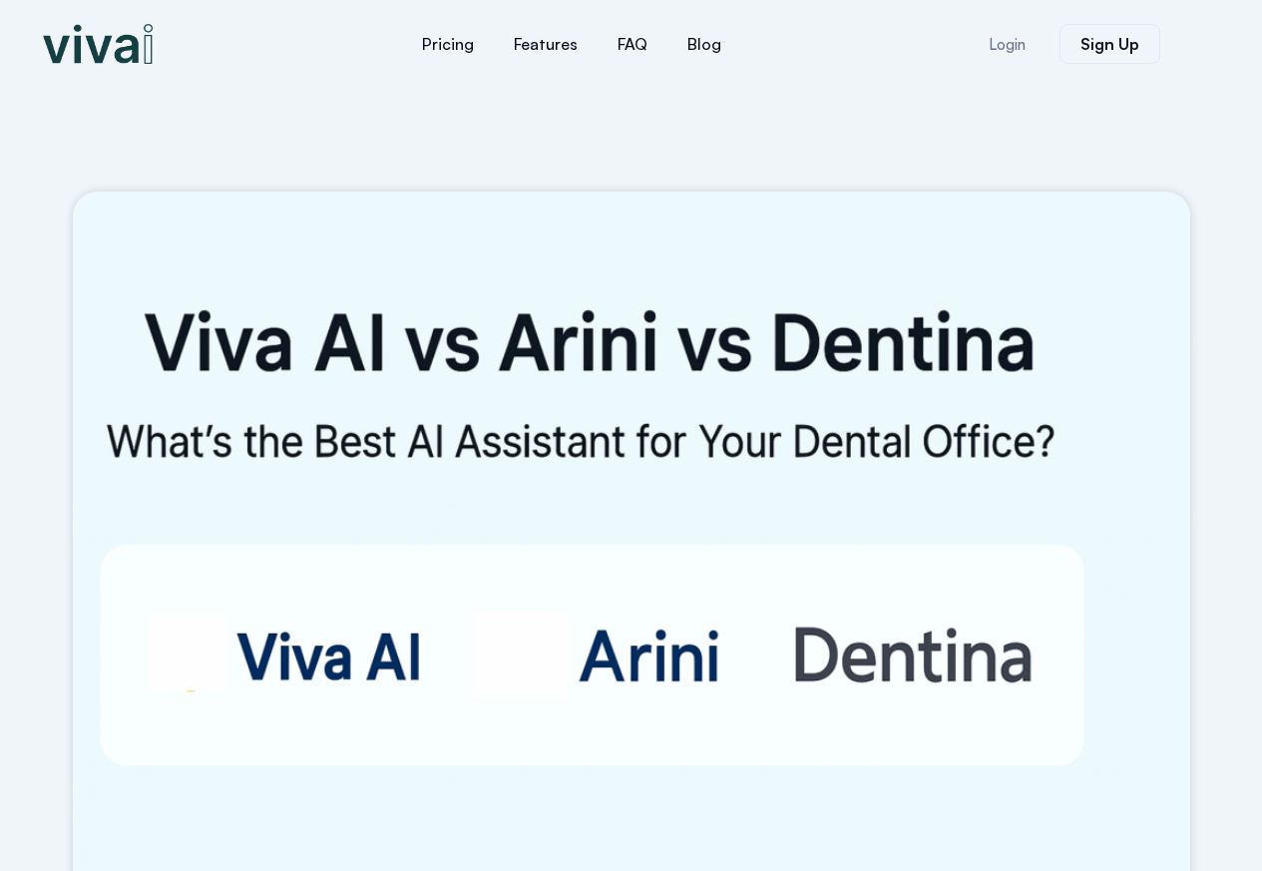  What do you see at coordinates (1006, 44) in the screenshot?
I see `a: Login` at bounding box center [1006, 44].